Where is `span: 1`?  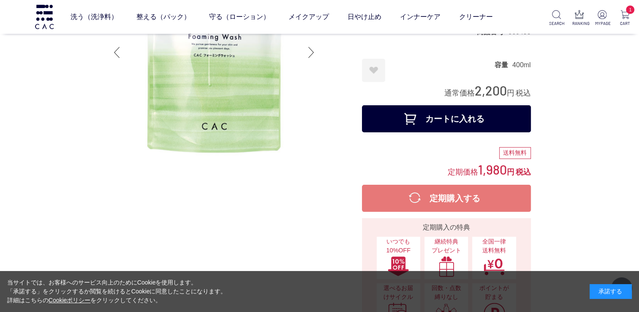 span: 1 is located at coordinates (630, 10).